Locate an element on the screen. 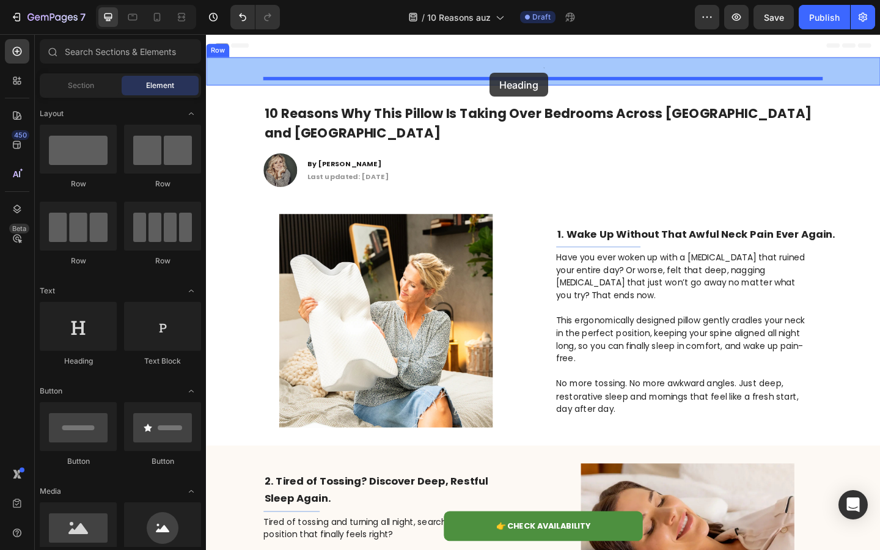  span: Media is located at coordinates (50, 491).